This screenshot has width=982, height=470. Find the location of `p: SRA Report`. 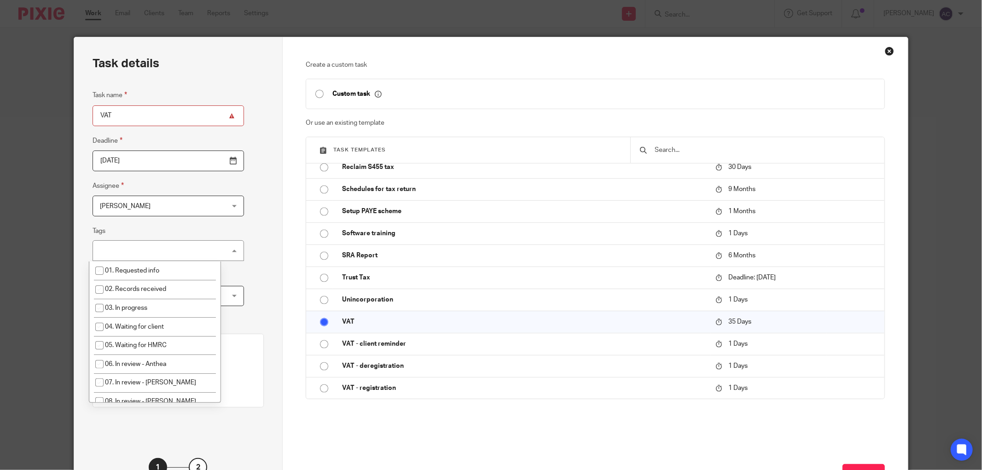

p: SRA Report is located at coordinates (524, 256).